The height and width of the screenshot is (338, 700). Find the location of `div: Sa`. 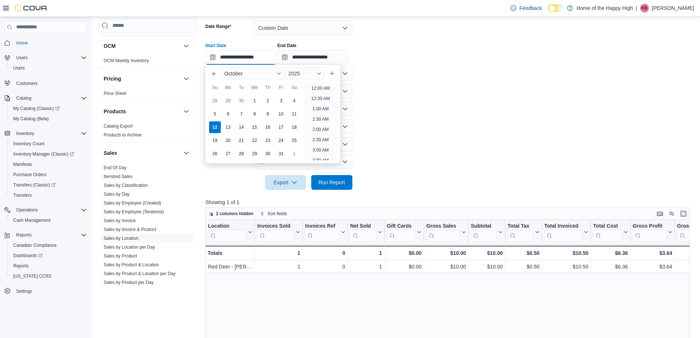

div: Sa is located at coordinates (294, 87).